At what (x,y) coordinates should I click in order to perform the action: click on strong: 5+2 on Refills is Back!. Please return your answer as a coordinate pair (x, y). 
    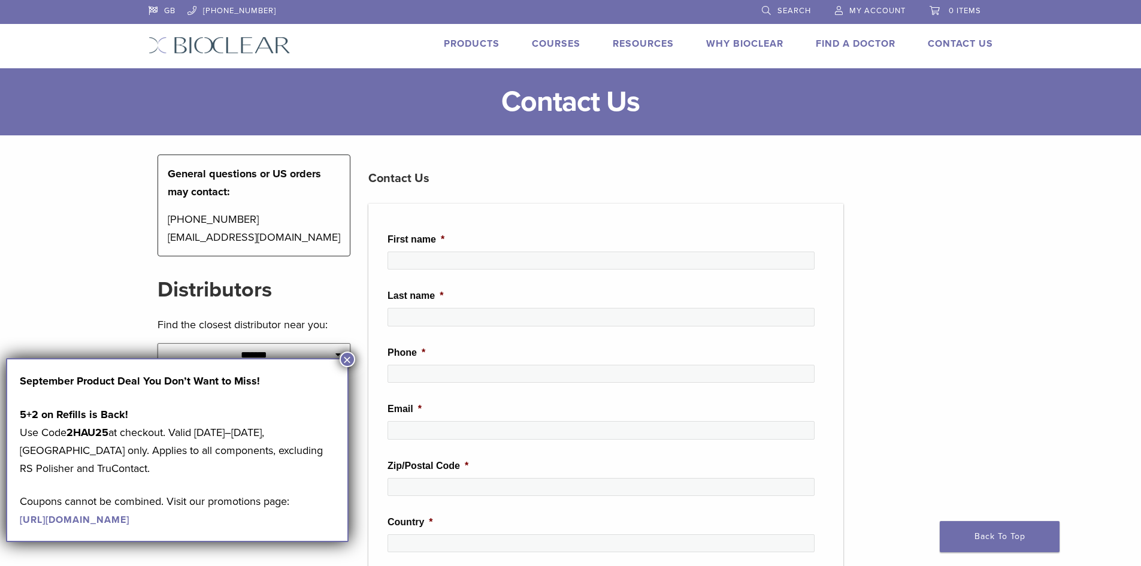
    Looking at the image, I should click on (74, 414).